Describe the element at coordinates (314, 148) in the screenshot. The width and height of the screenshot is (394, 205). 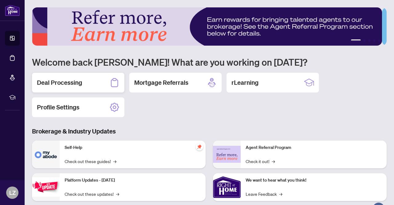
I see `p: Agent Referral Program` at that location.